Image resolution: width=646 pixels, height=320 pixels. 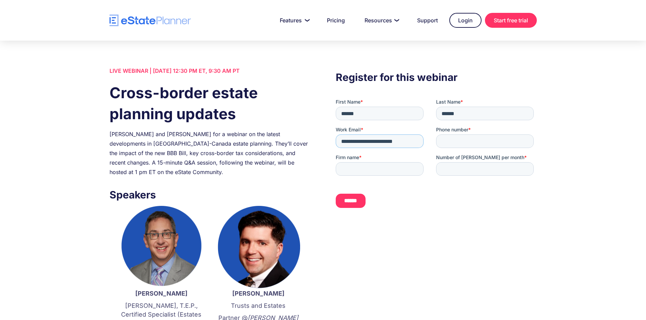 What do you see at coordinates (336, 20) in the screenshot?
I see `a: Pricing` at bounding box center [336, 20].